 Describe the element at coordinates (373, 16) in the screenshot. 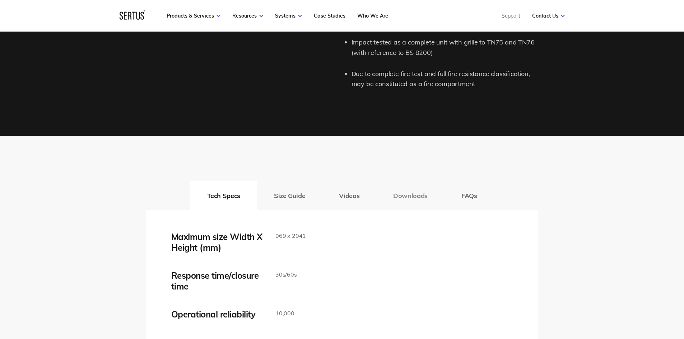

I see `a: Who We Are` at that location.